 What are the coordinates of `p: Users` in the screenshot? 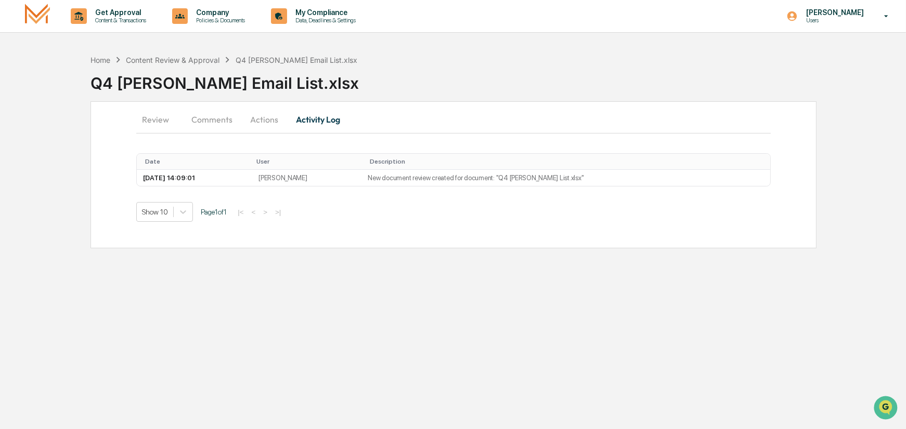 It's located at (833, 20).